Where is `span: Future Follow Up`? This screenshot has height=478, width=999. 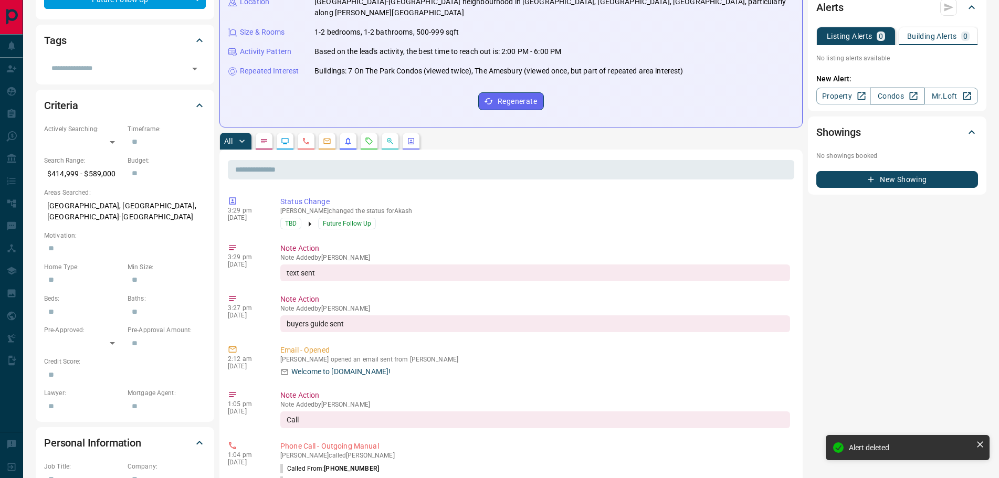 span: Future Follow Up is located at coordinates (347, 224).